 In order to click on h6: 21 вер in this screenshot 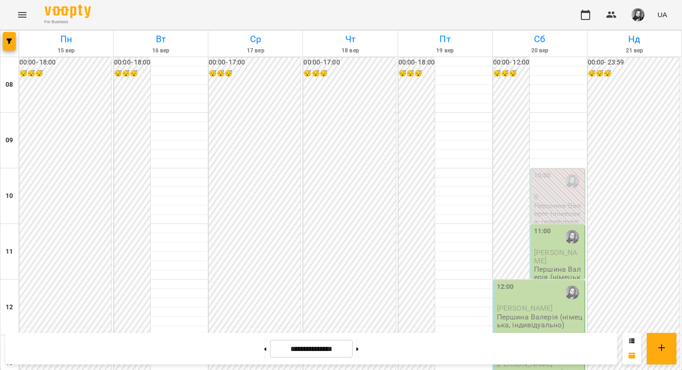, I will do `click(635, 51)`.